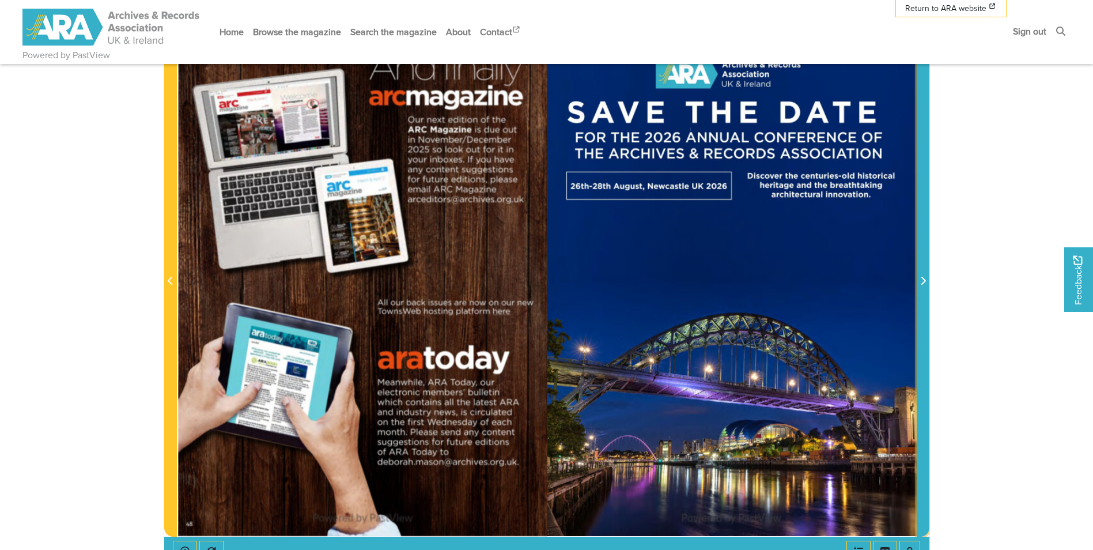 The width and height of the screenshot is (1093, 550). Describe the element at coordinates (1078, 280) in the screenshot. I see `span: Feedback` at that location.